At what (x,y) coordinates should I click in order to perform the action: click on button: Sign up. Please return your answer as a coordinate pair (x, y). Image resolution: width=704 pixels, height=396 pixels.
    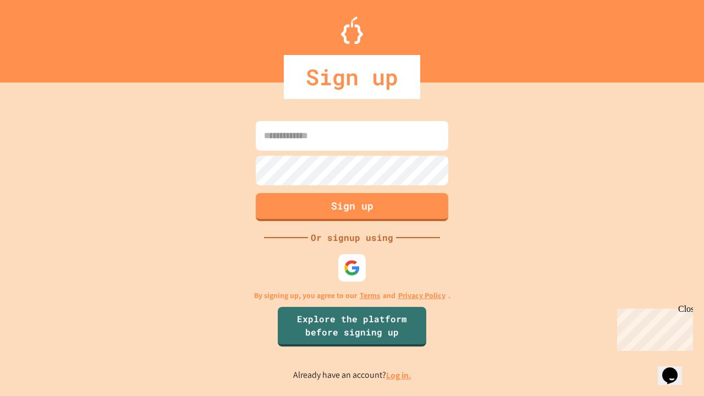
    Looking at the image, I should click on (352, 207).